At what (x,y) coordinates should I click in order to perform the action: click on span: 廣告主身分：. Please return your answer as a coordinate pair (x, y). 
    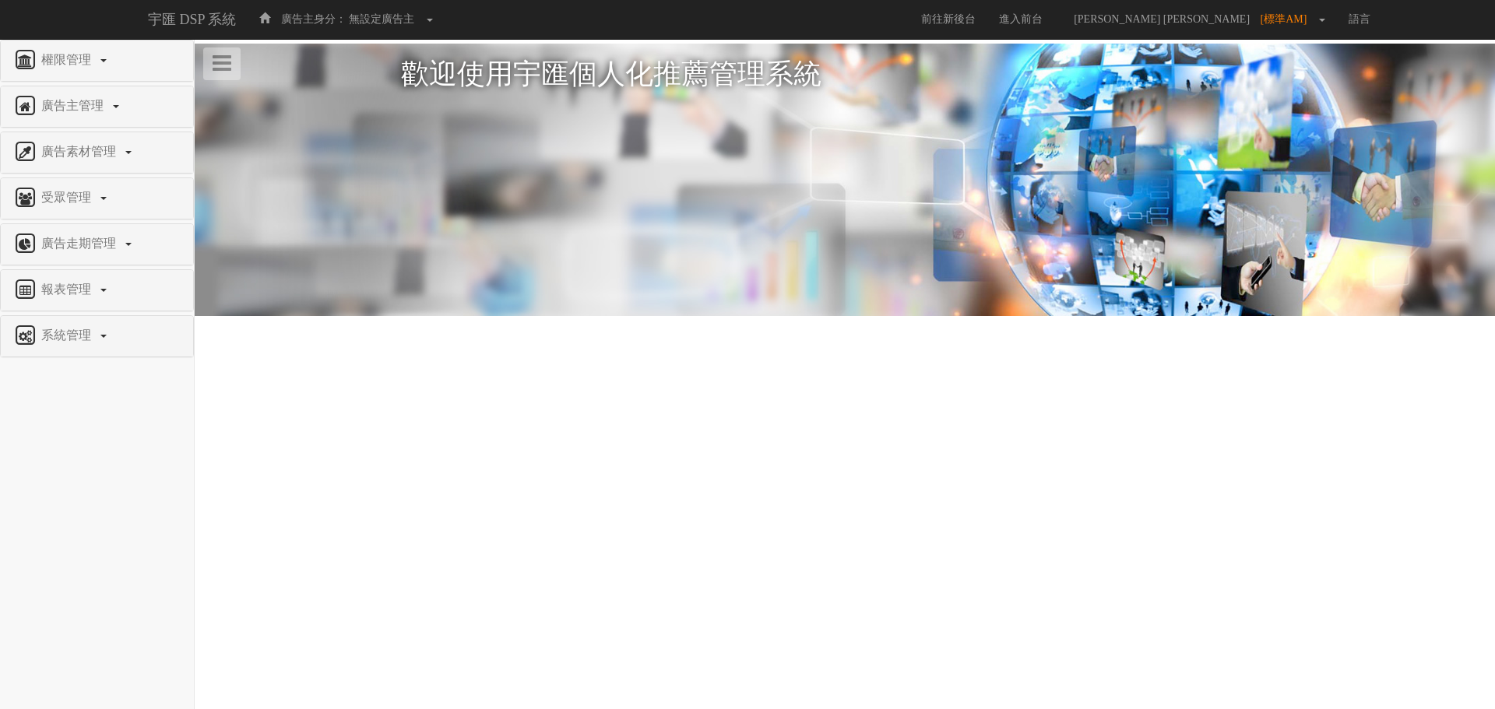
    Looking at the image, I should click on (314, 19).